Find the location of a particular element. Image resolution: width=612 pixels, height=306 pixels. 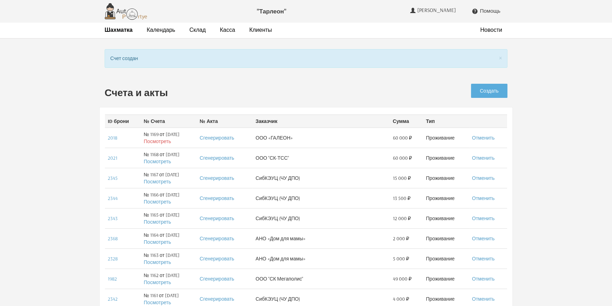

a: Шахматка is located at coordinates (118, 30).